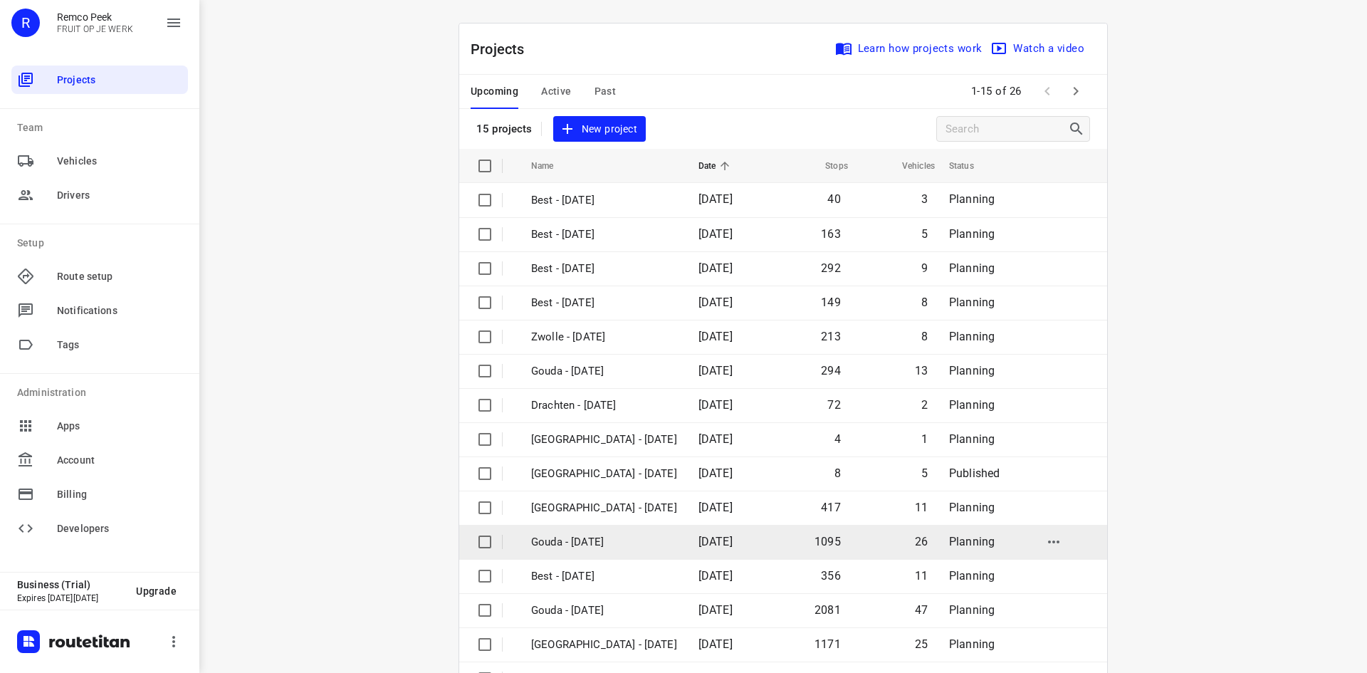  Describe the element at coordinates (120, 494) in the screenshot. I see `span: Billing` at that location.